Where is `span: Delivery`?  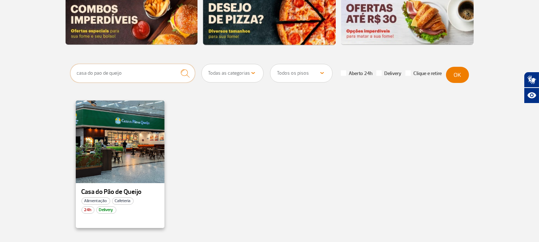 span: Delivery is located at coordinates (106, 210).